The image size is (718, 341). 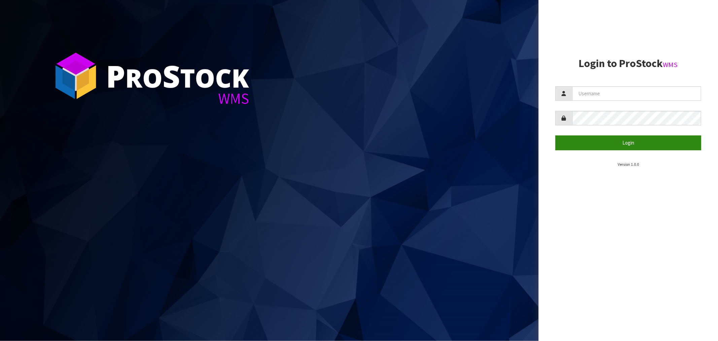 What do you see at coordinates (628, 164) in the screenshot?
I see `small: Version 1.0.0` at bounding box center [628, 164].